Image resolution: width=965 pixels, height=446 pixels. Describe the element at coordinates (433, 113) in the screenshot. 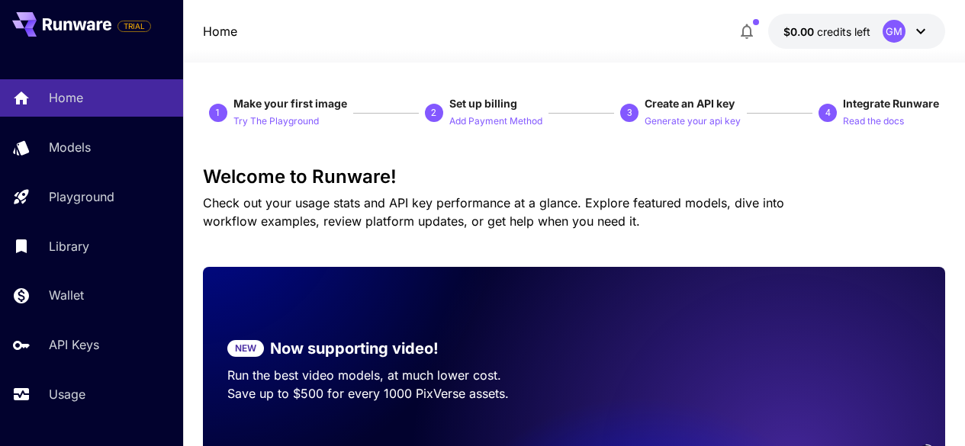

I see `p: 2` at that location.